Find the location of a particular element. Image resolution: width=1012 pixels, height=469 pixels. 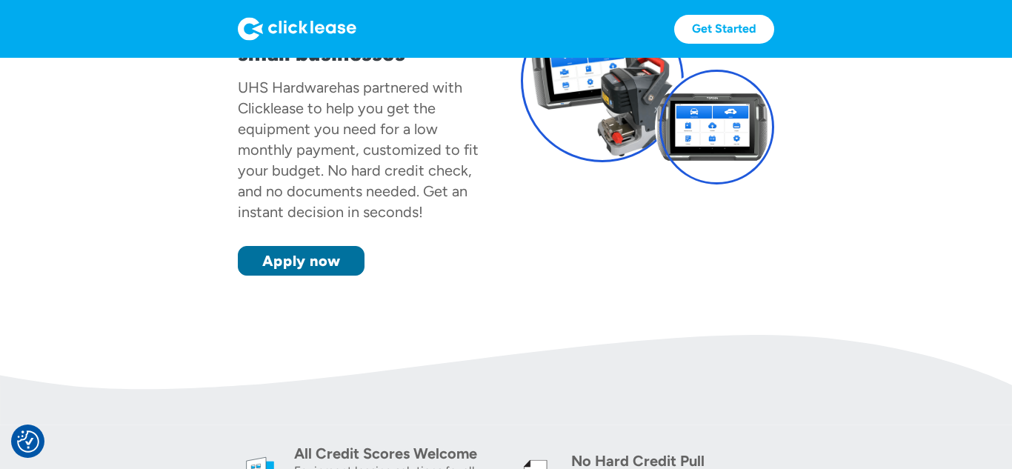

div: All Credit Scores Welcome is located at coordinates (395, 453).